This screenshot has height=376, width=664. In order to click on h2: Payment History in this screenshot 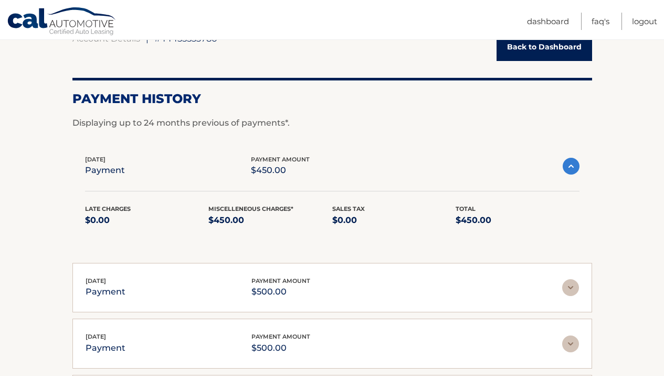, I will do `click(332, 99)`.